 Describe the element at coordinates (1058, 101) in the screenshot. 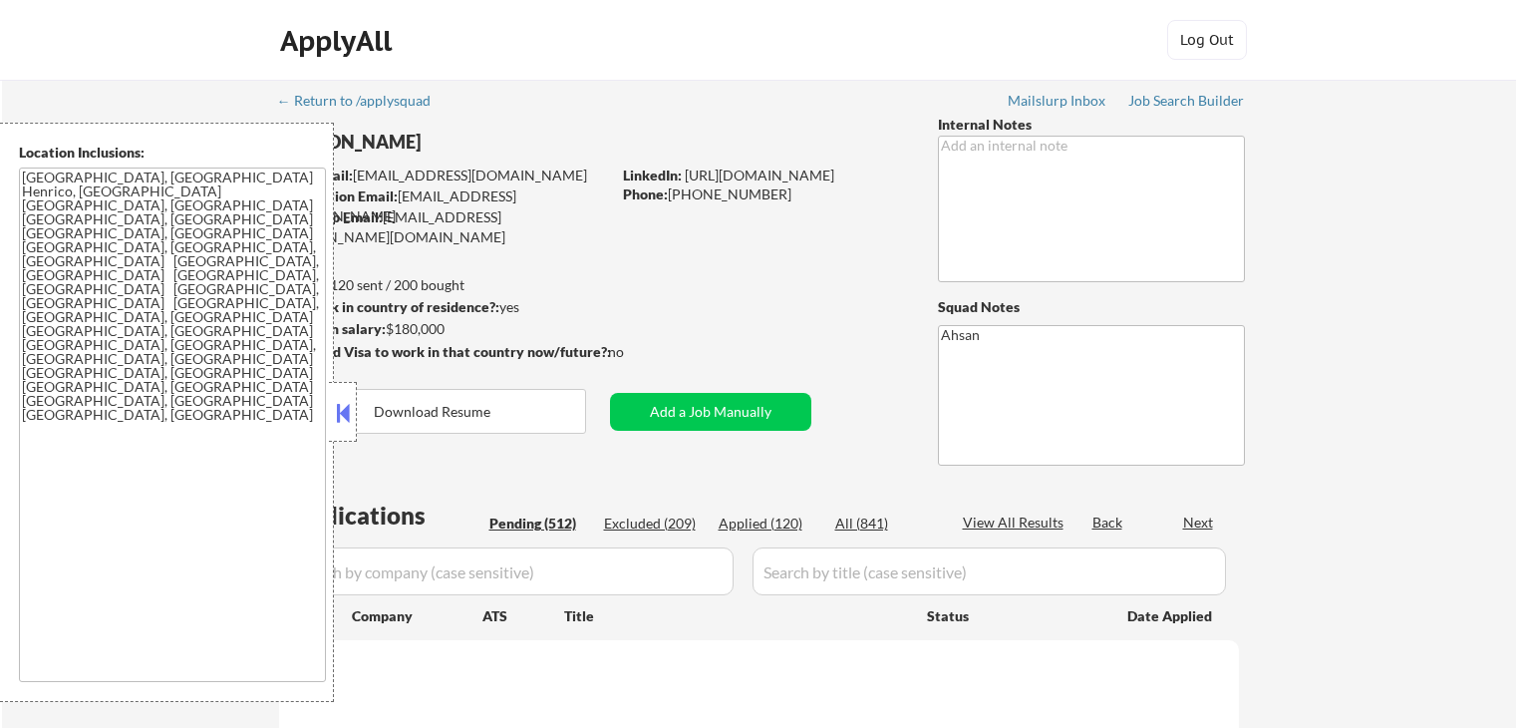

I see `div: Mailslurp Inbox` at that location.